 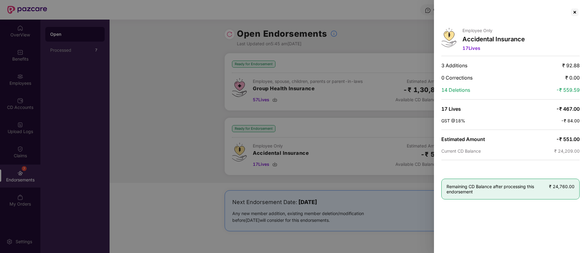 I want to click on span: ₹ 24,760.00, so click(x=562, y=186).